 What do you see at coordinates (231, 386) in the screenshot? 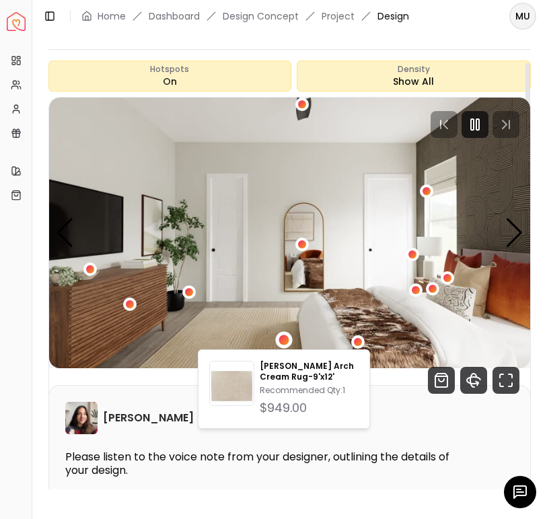
I see `img: Clem Arch Cream Rug-9'x12'` at bounding box center [231, 386].